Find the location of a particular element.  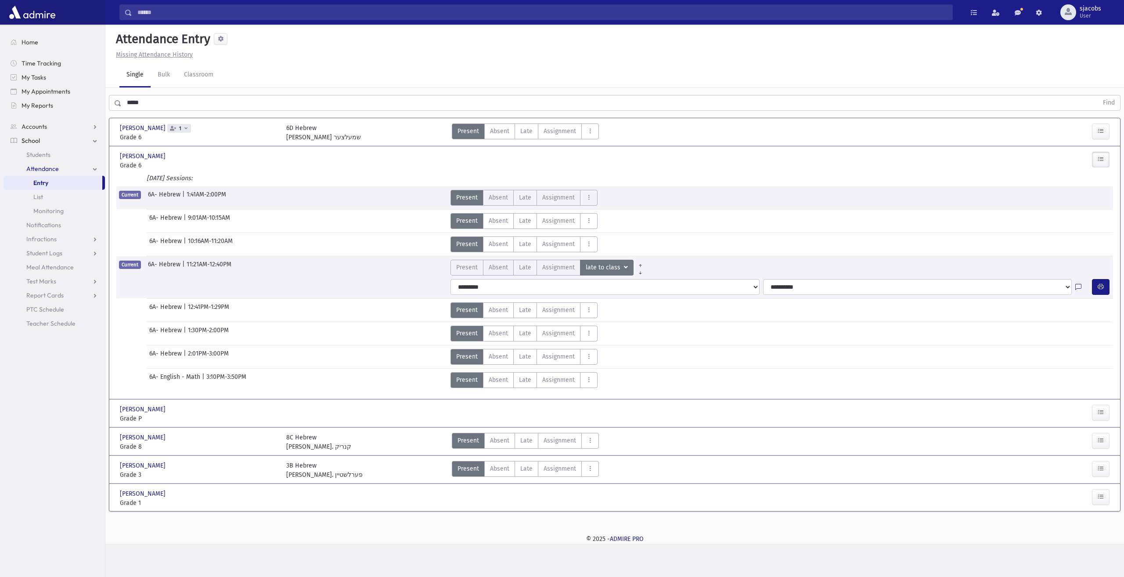

span: Monitoring is located at coordinates (48, 211).